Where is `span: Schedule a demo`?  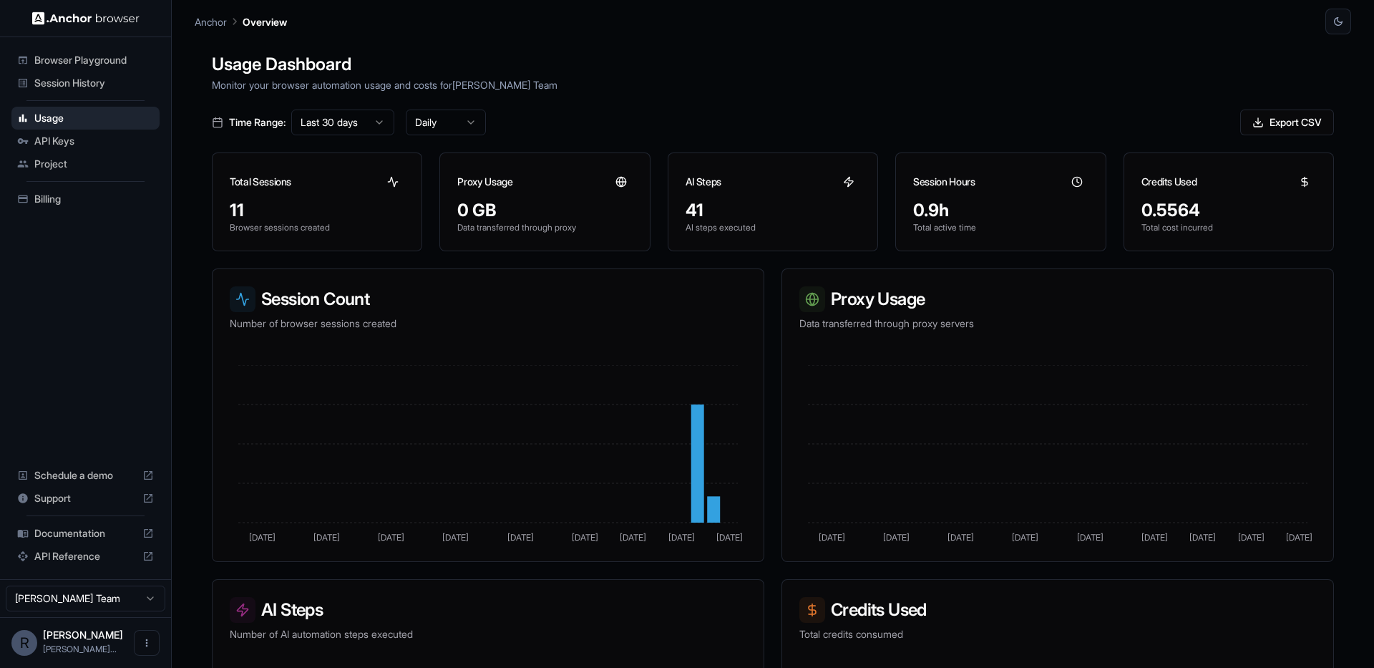
span: Schedule a demo is located at coordinates (85, 475).